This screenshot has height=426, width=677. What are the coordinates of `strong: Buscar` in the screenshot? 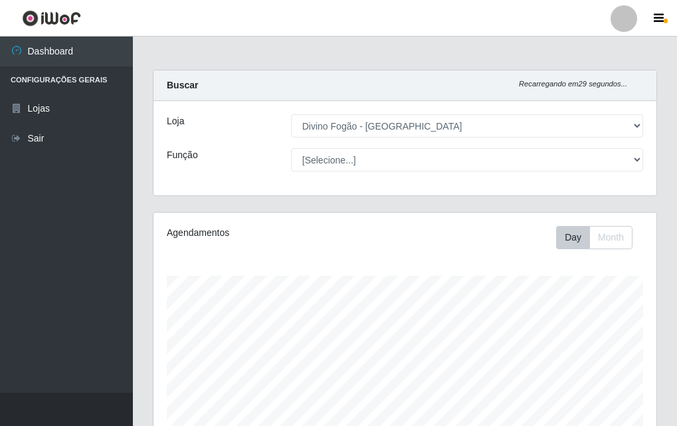 It's located at (182, 85).